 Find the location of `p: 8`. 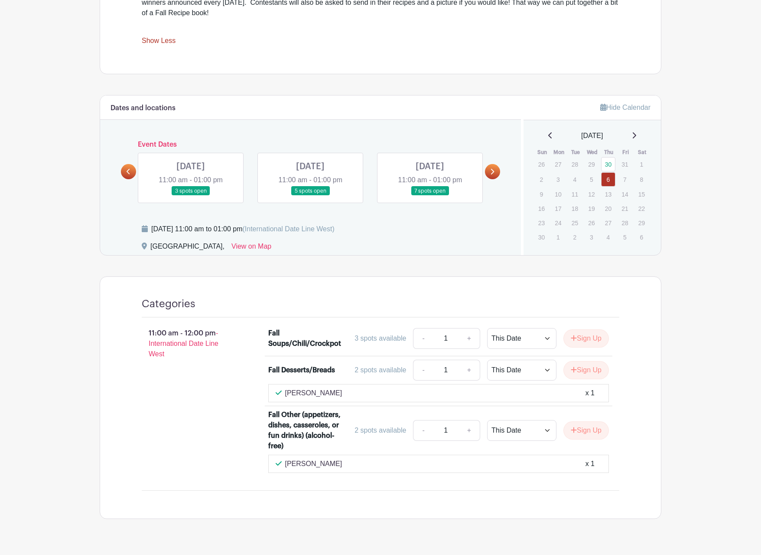

p: 8 is located at coordinates (642, 179).